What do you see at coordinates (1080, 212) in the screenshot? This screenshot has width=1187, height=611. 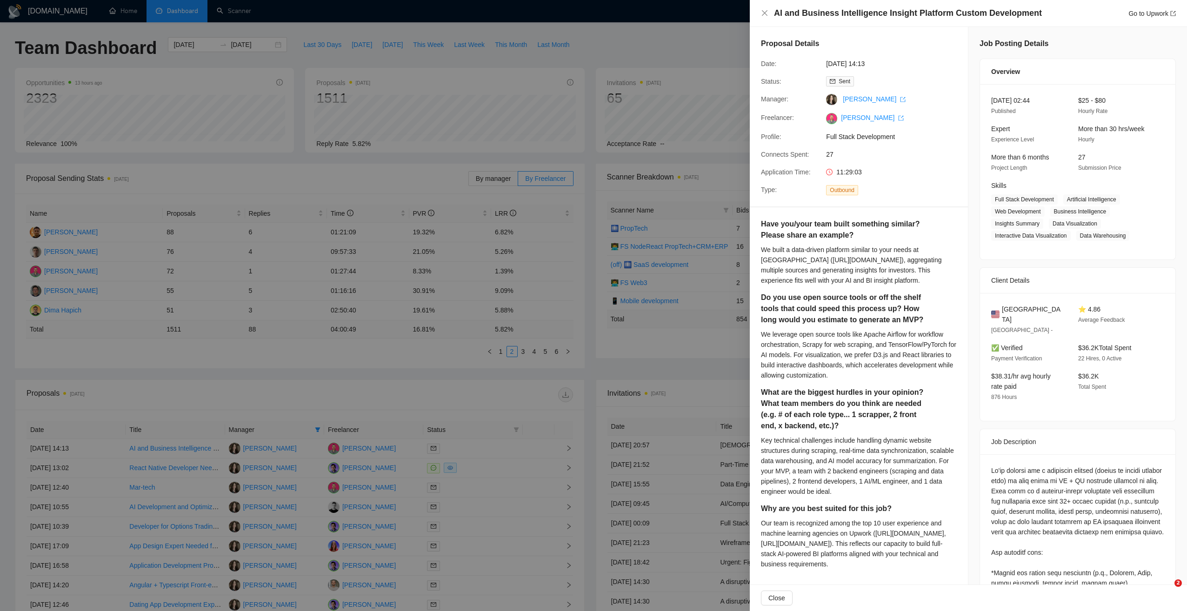 I see `span: Business Intelligence` at bounding box center [1080, 212].